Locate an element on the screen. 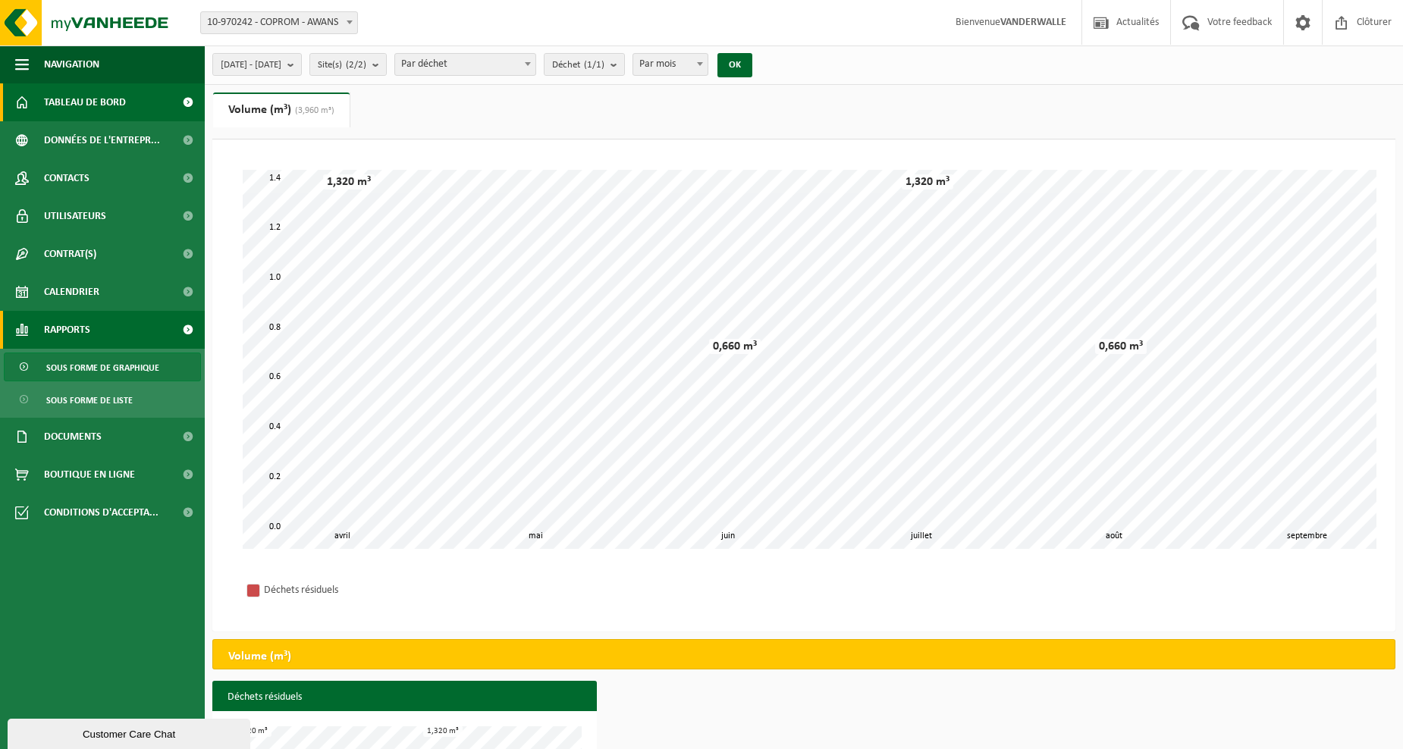 The width and height of the screenshot is (1403, 749). span: 10-970242 - COPROM - AWANS is located at coordinates (279, 23).